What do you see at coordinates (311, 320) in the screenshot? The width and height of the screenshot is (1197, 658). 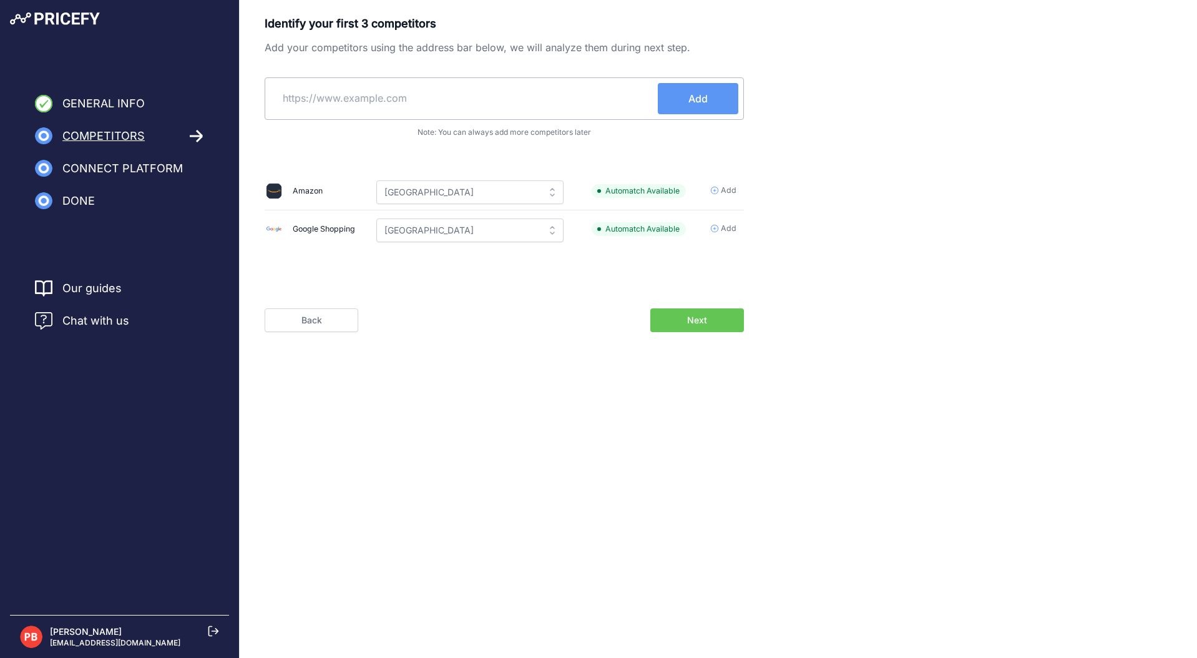 I see `a: Back` at bounding box center [311, 320].